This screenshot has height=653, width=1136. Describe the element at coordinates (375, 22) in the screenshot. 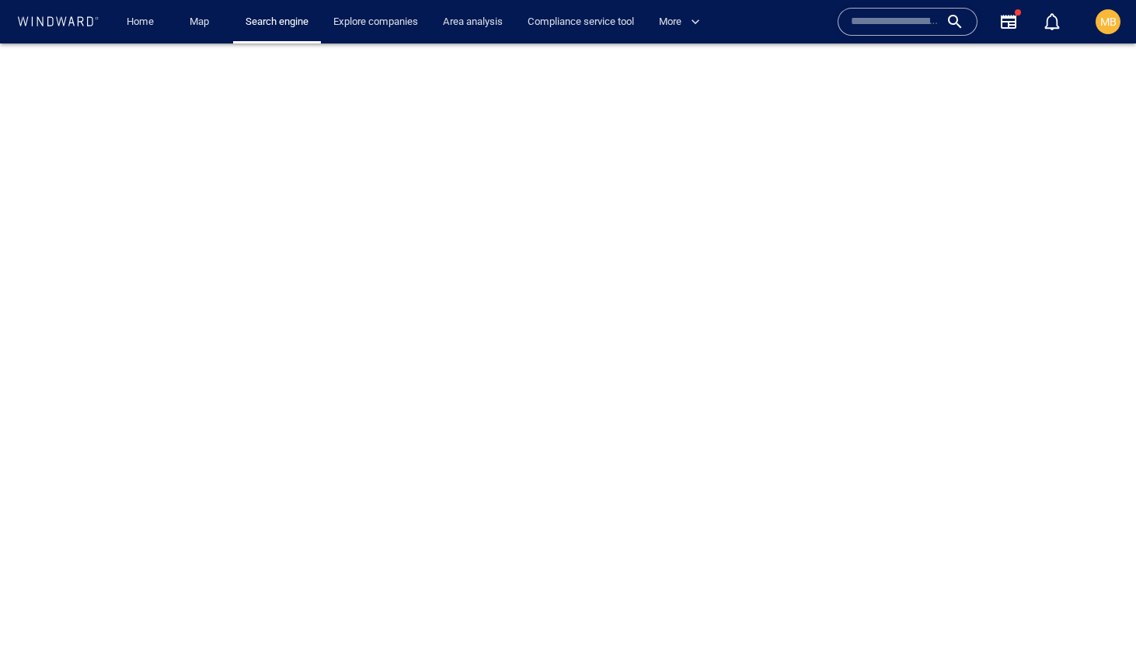

I see `button: Explore companies` at that location.